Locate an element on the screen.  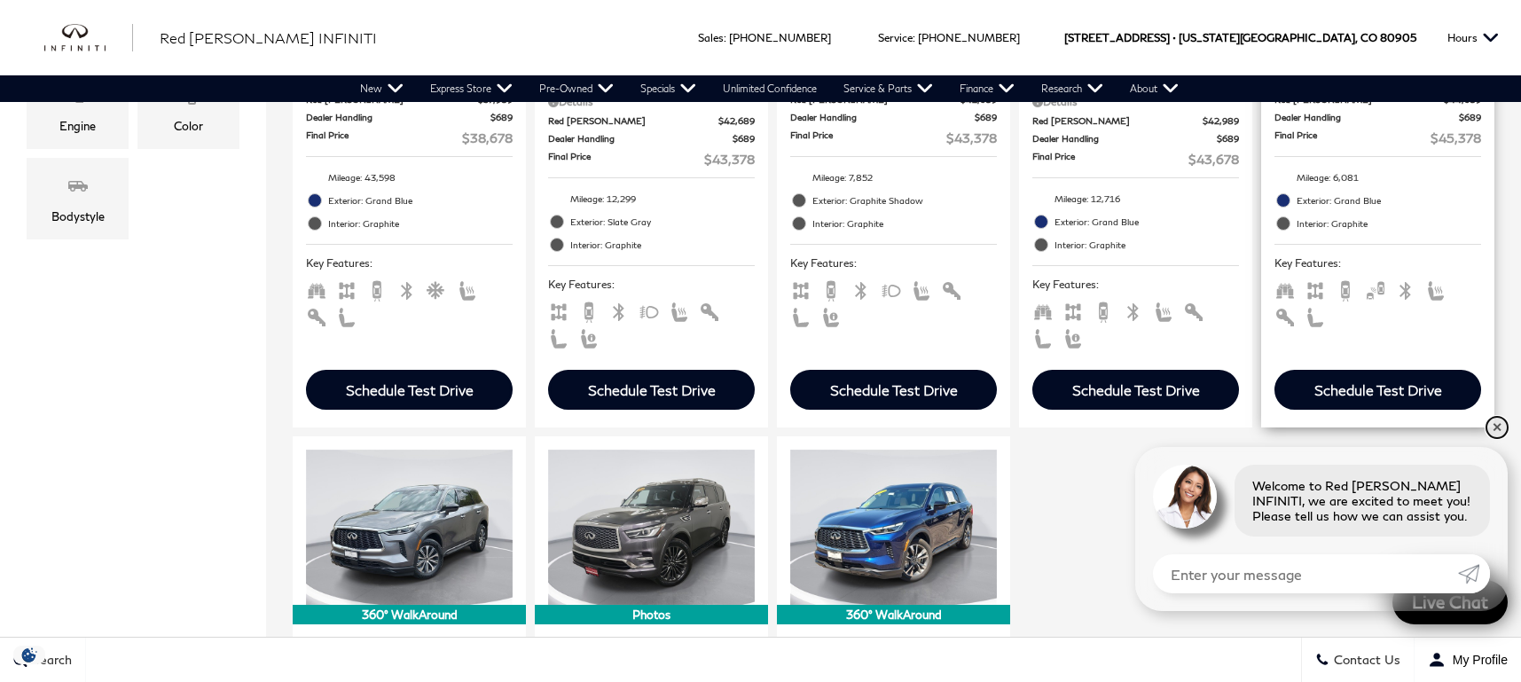
div: Pricing Details - INFINITI QX55 SENSORY is located at coordinates (651, 102).